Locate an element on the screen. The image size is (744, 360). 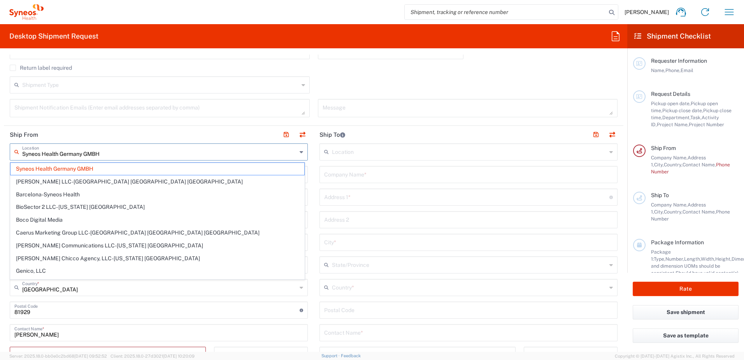
span: Phone, is located at coordinates (673, 70).